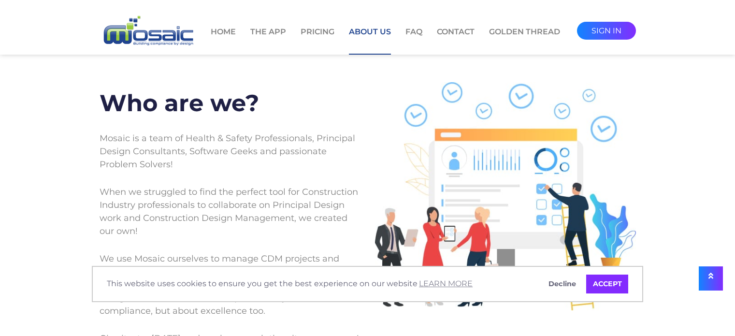 The height and width of the screenshot is (336, 735). I want to click on a: Home, so click(223, 40).